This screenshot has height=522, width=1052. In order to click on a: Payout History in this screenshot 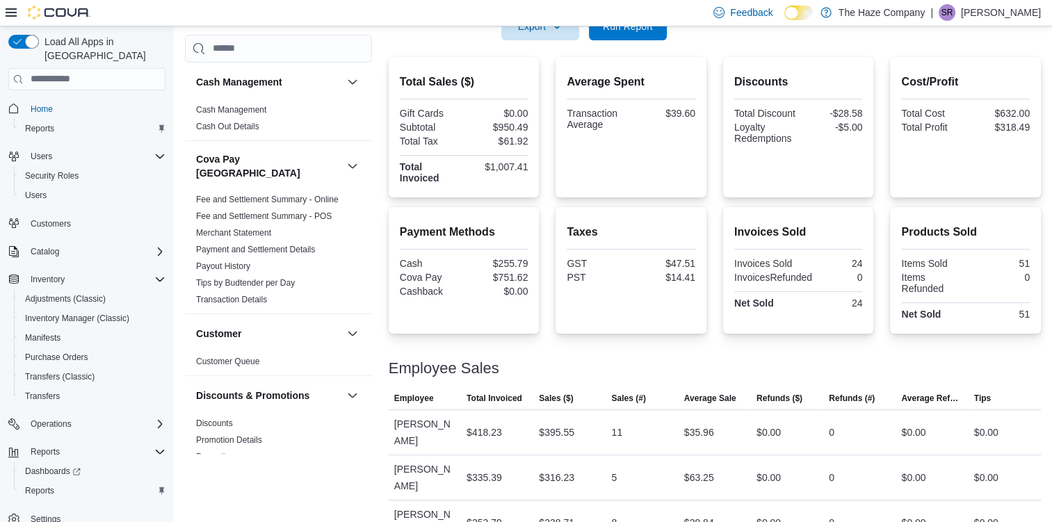, I will do `click(223, 266)`.